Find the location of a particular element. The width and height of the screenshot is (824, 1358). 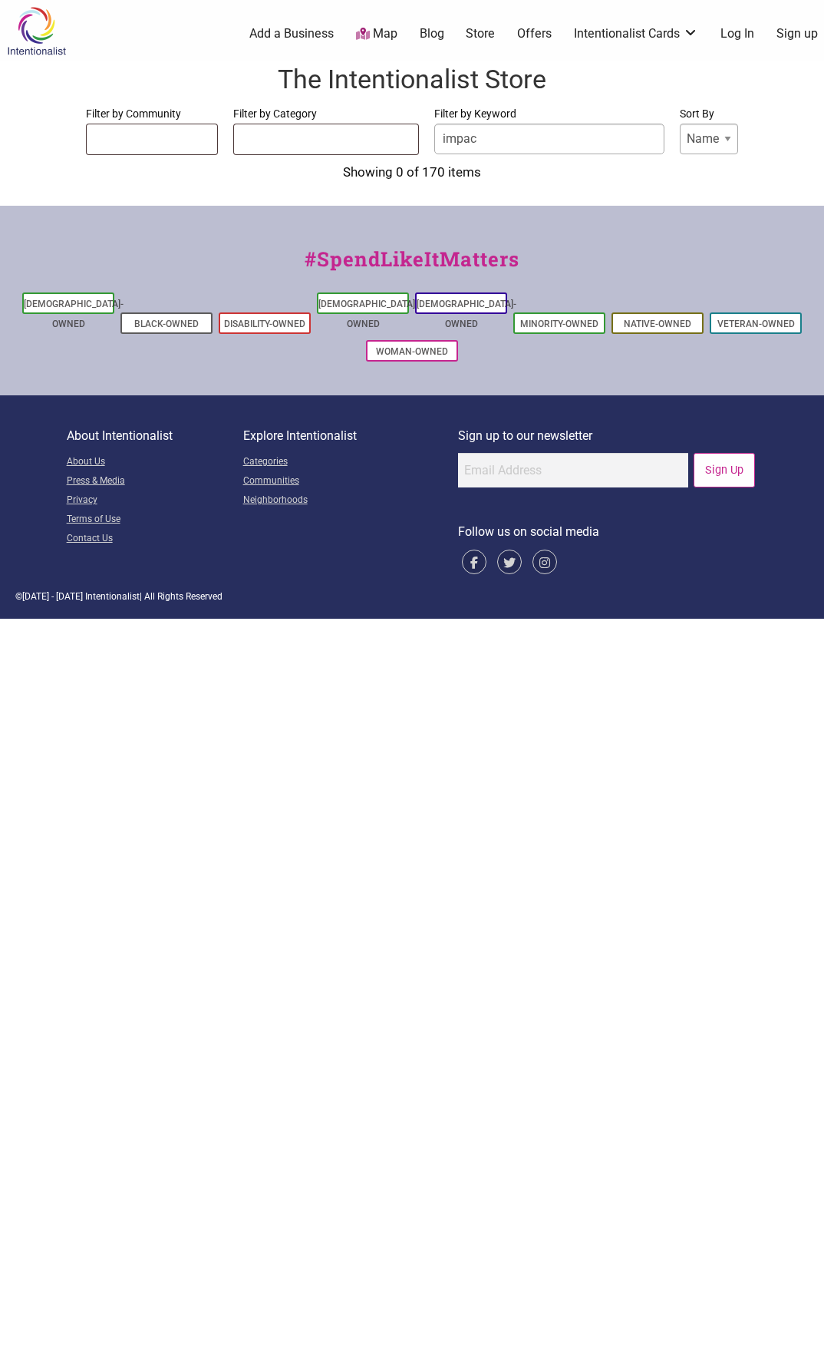

a: Black-Owned is located at coordinates (167, 324).